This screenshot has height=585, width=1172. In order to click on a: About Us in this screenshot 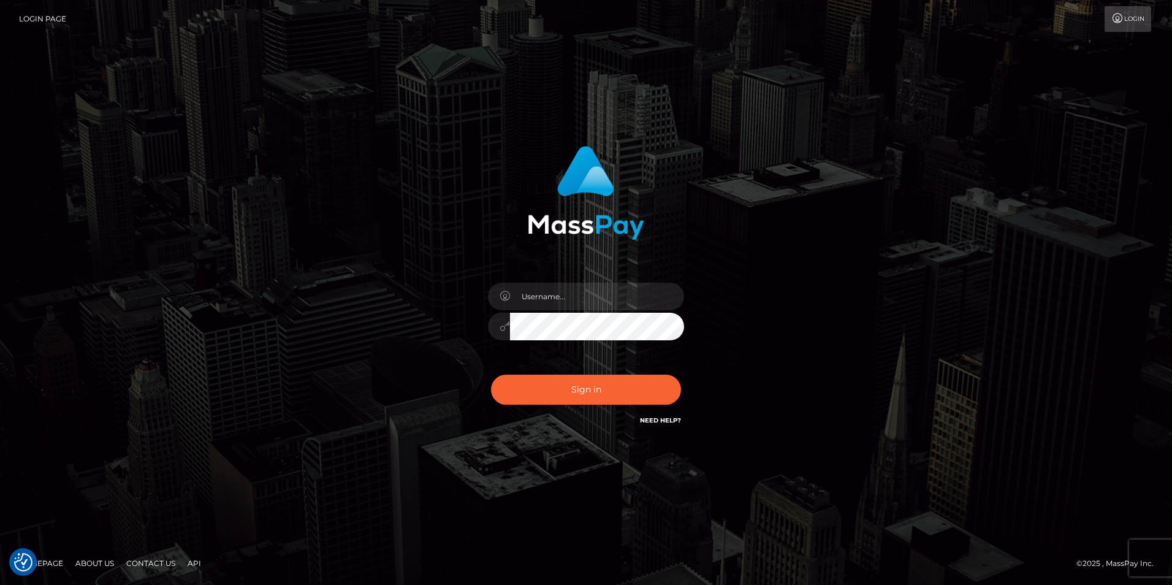, I will do `click(94, 563)`.